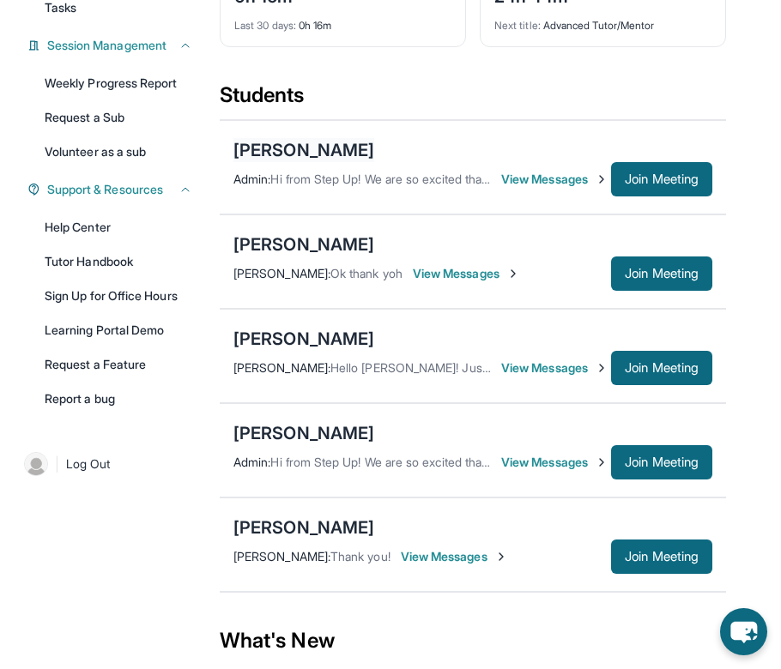  Describe the element at coordinates (743, 631) in the screenshot. I see `button: chat-button` at that location.